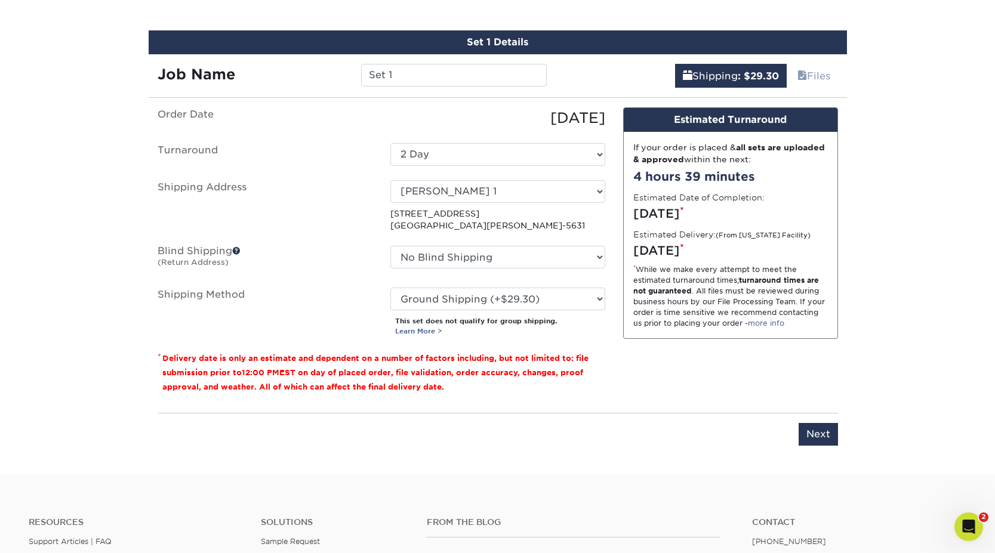 This screenshot has width=995, height=553. What do you see at coordinates (730, 153) in the screenshot?
I see `div: If your order is placed & within the next:` at bounding box center [730, 153].